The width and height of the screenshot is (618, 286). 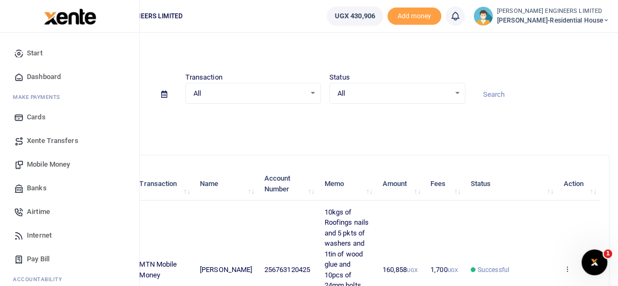 What do you see at coordinates (414, 15) in the screenshot?
I see `a: Add money` at bounding box center [414, 15].